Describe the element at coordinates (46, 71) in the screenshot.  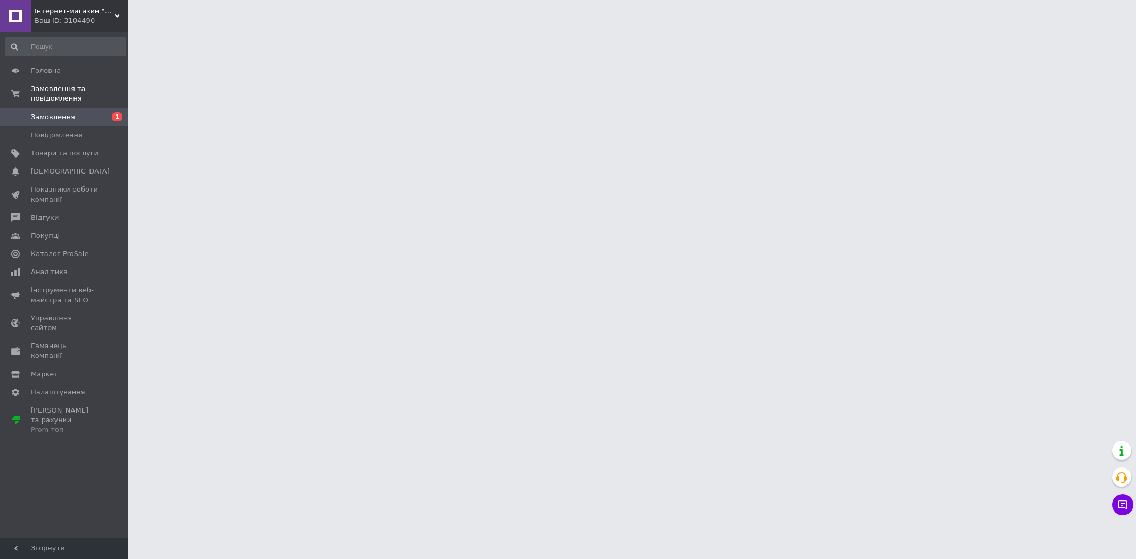
I see `span: Головна` at that location.